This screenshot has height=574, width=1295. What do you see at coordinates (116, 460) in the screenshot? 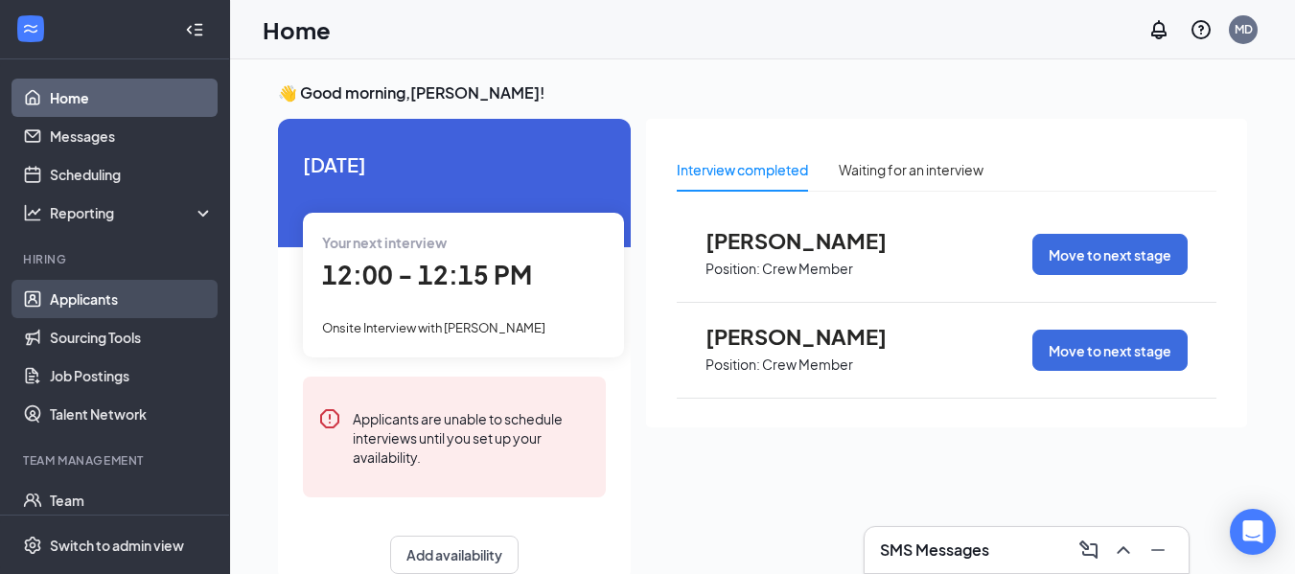
I see `div: Team Management` at bounding box center [116, 460].